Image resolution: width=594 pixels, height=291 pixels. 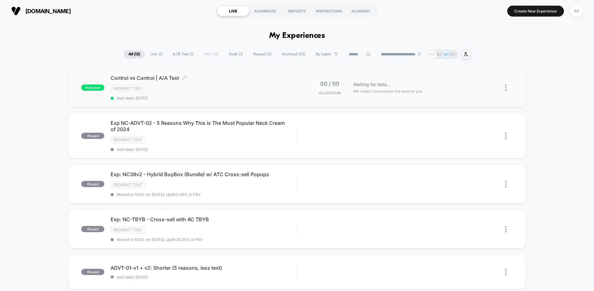 What do you see at coordinates (388, 91) in the screenshot?
I see `span: We collect and process the data for you` at bounding box center [388, 91].